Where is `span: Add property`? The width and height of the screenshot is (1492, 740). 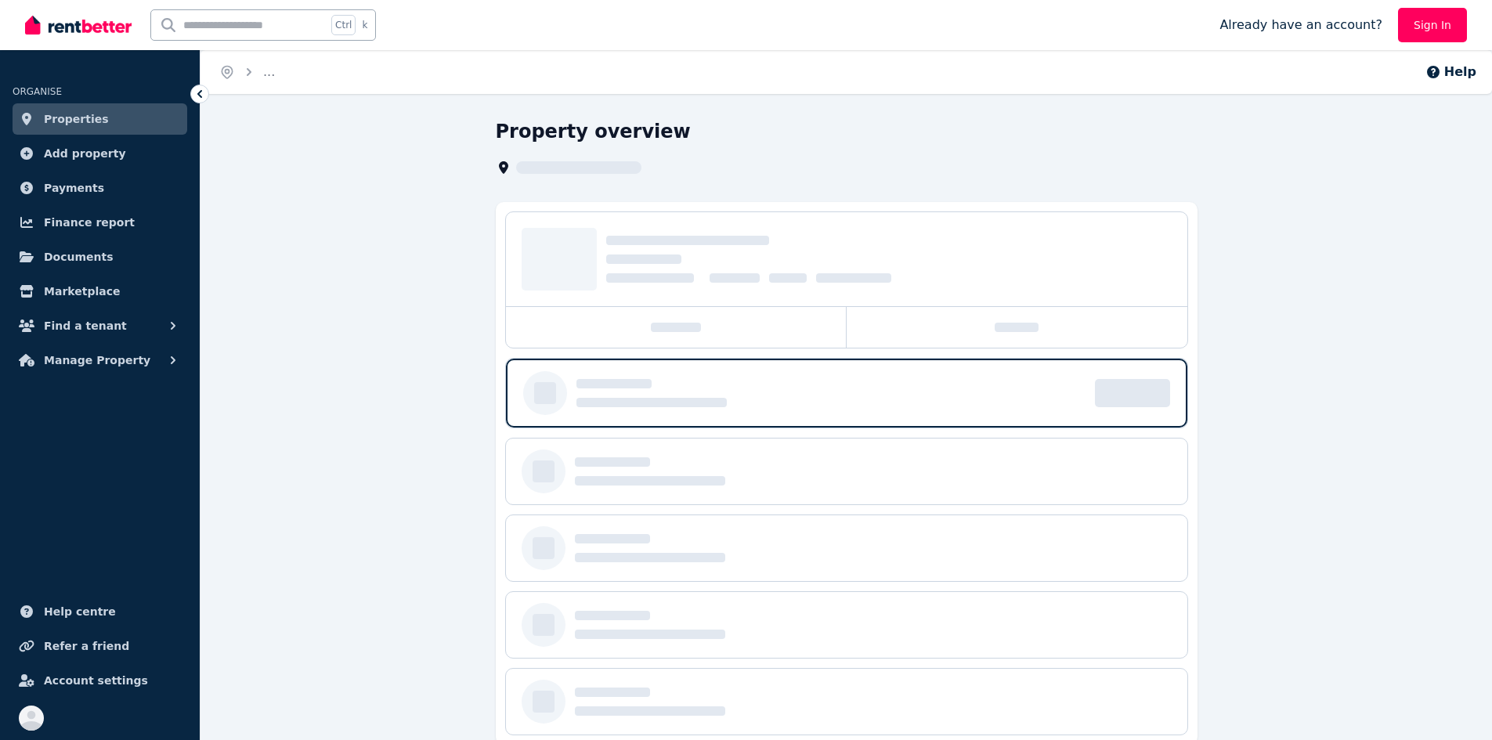 span: Add property is located at coordinates (85, 154).